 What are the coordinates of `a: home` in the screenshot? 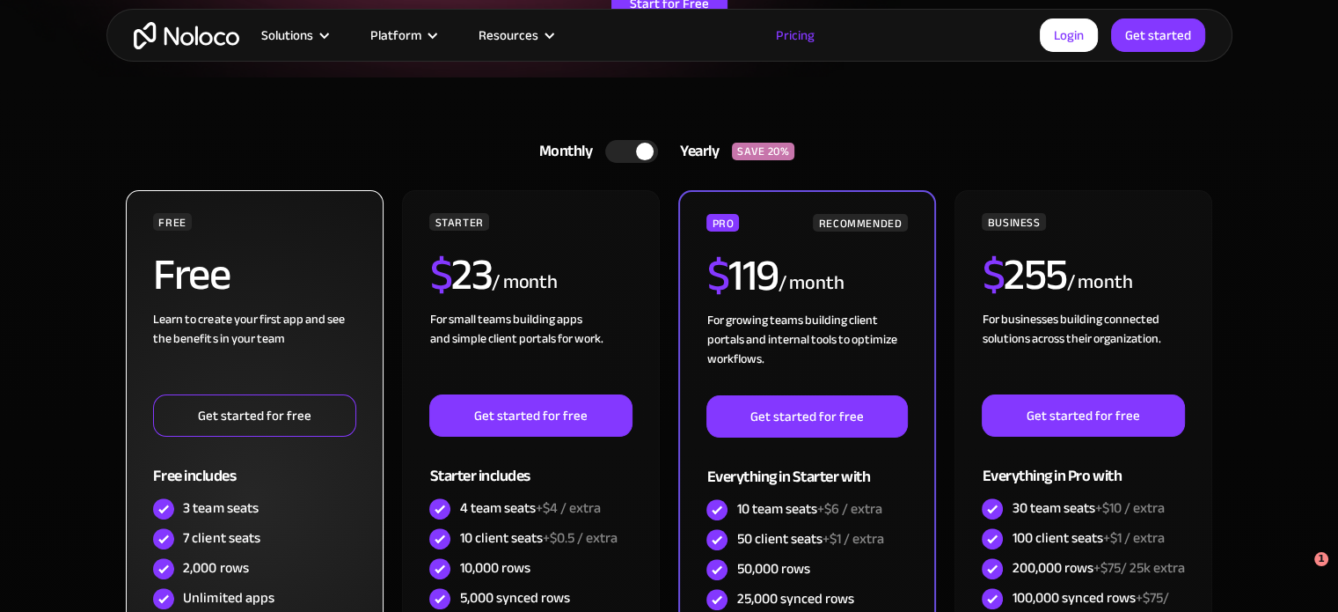 It's located at (187, 35).